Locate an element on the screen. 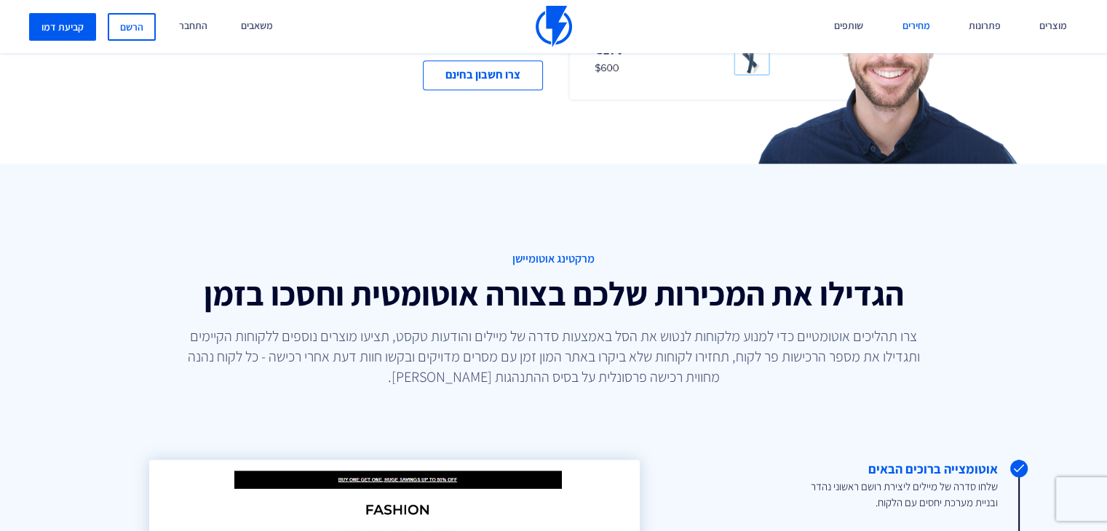  a: אוטומצייה ברוכים הבאים is located at coordinates (871, 485).